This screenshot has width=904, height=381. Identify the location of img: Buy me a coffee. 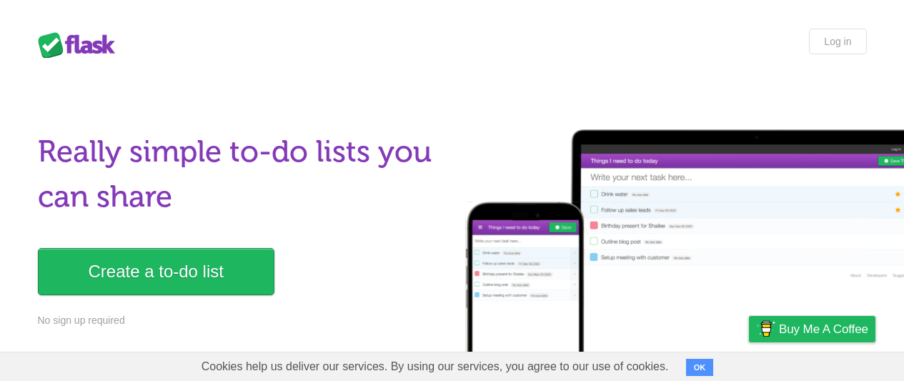
(766, 329).